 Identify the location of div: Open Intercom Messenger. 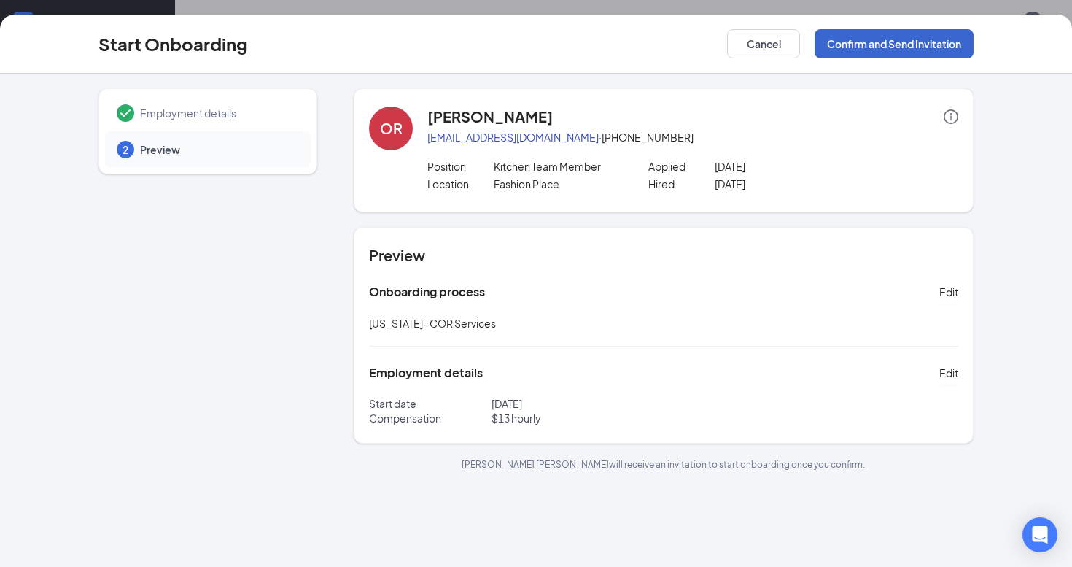
(1040, 535).